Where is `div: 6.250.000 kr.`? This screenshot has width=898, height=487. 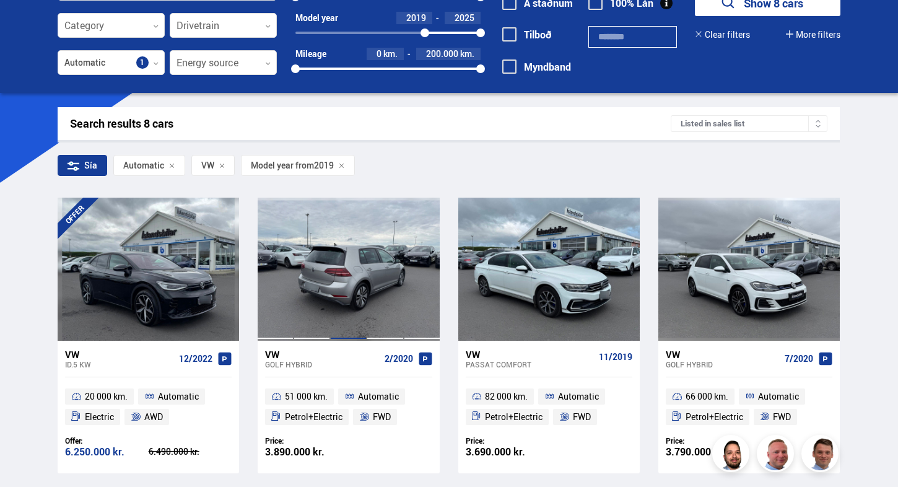
div: 6.250.000 kr. is located at coordinates (107, 451).